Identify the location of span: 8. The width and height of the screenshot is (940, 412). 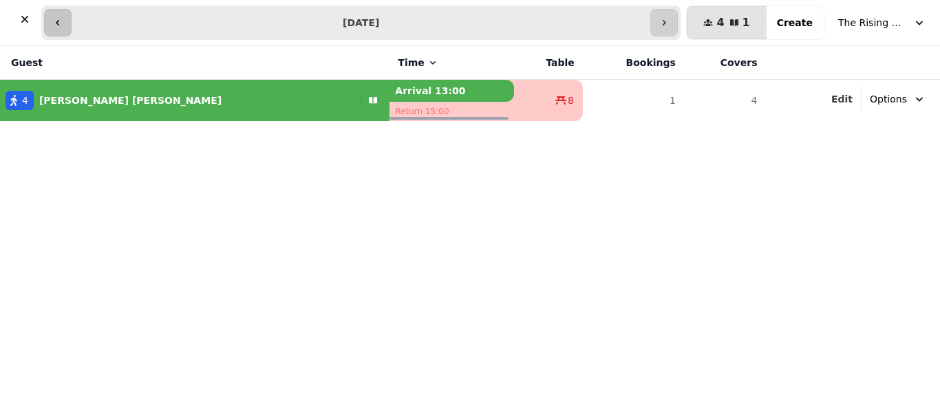
(571, 100).